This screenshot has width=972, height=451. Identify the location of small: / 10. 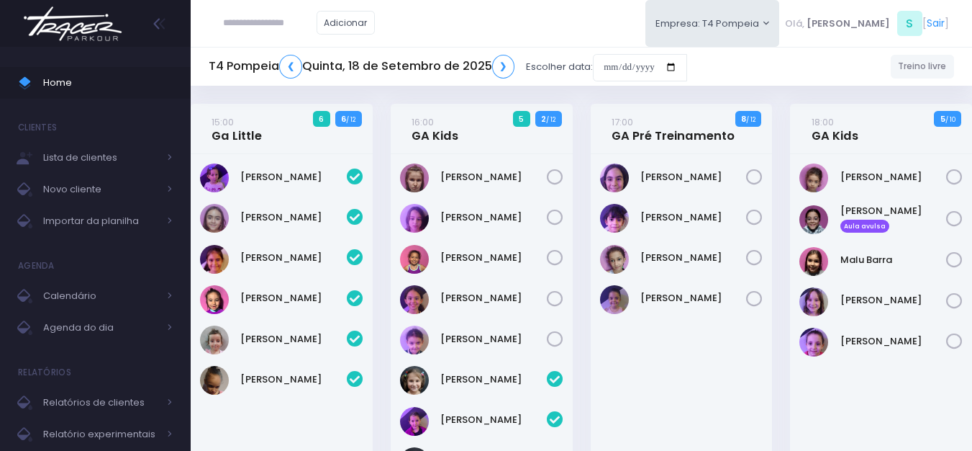
(951, 119).